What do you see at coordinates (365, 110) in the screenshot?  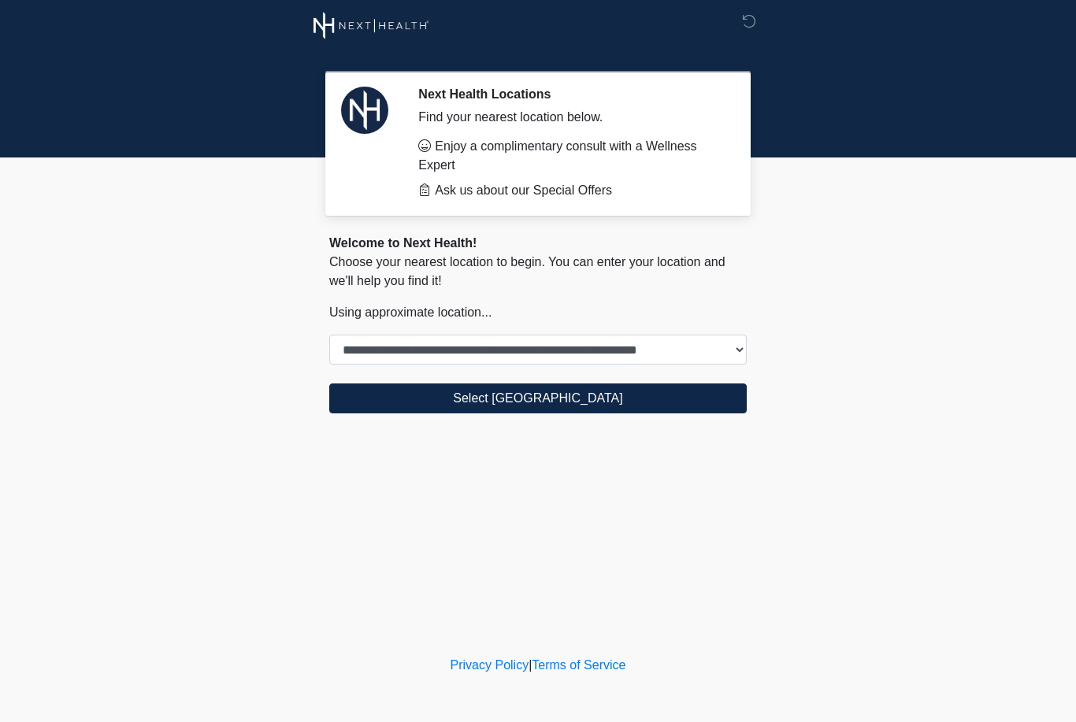 I see `img: Agent Avatar` at bounding box center [365, 110].